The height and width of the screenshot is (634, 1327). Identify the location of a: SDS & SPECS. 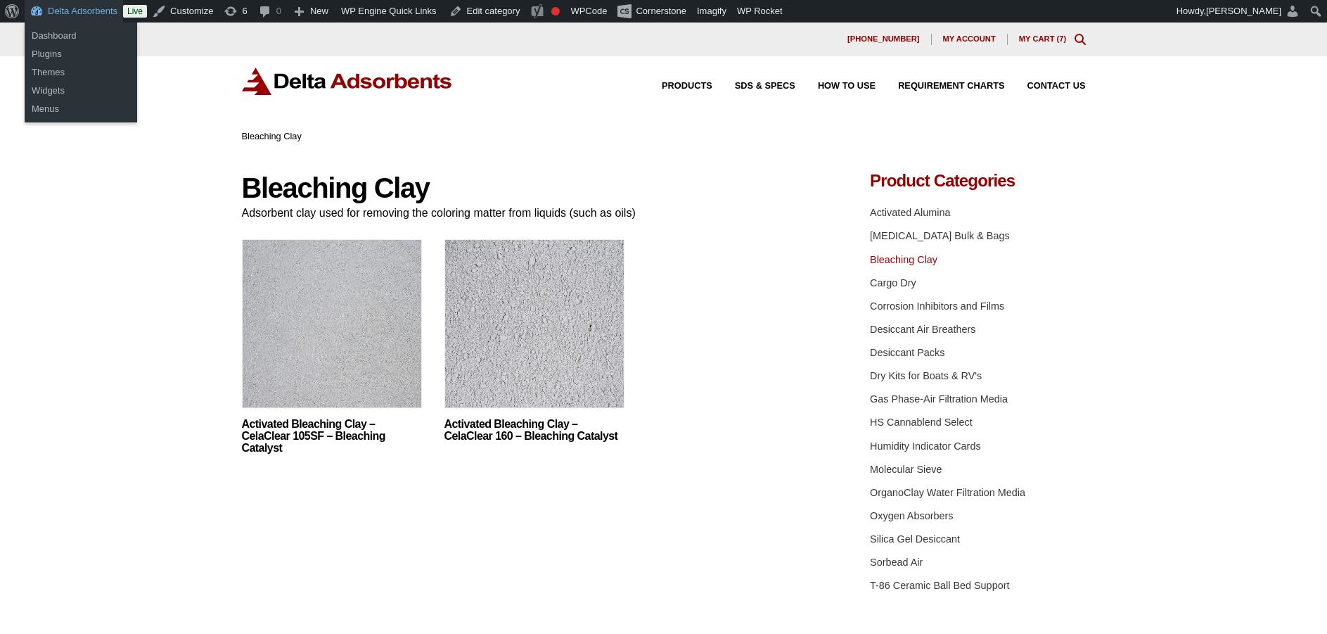
(754, 86).